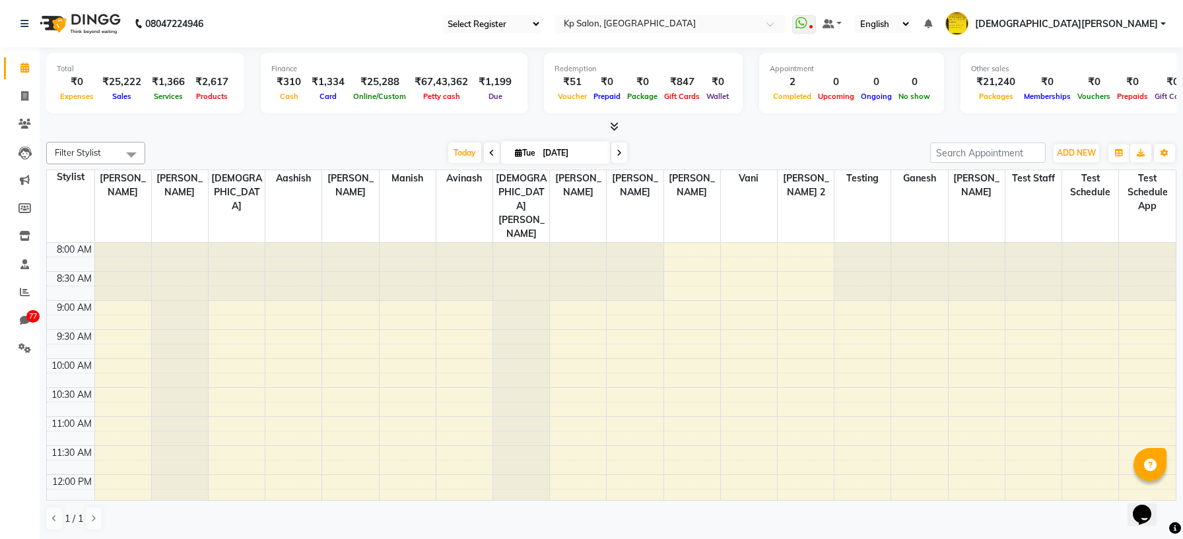  What do you see at coordinates (74, 308) in the screenshot?
I see `div: 9:00 AM` at bounding box center [74, 308].